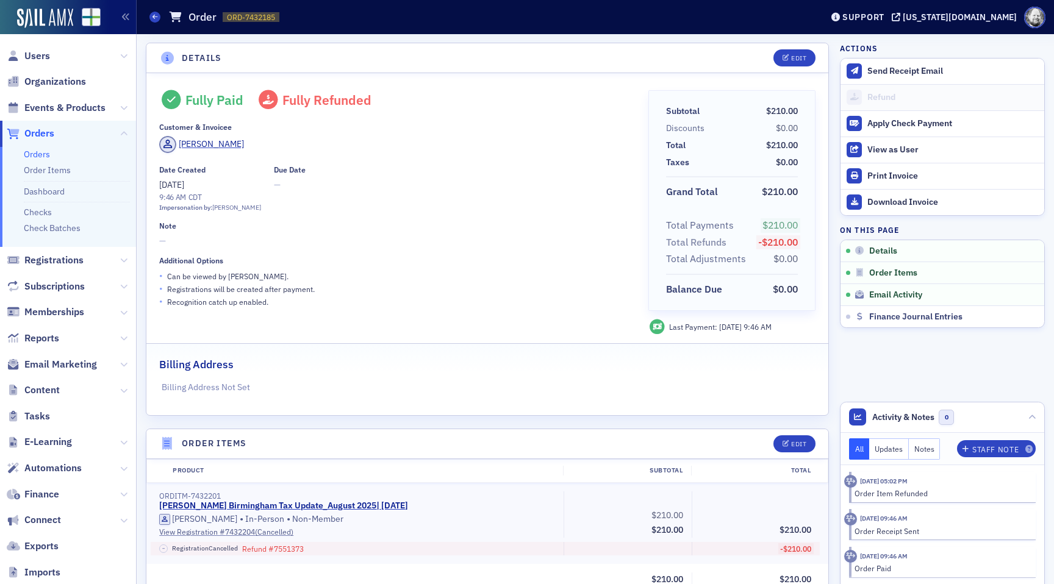 Image resolution: width=1054 pixels, height=584 pixels. What do you see at coordinates (798, 444) in the screenshot?
I see `div: Edit` at bounding box center [798, 444].